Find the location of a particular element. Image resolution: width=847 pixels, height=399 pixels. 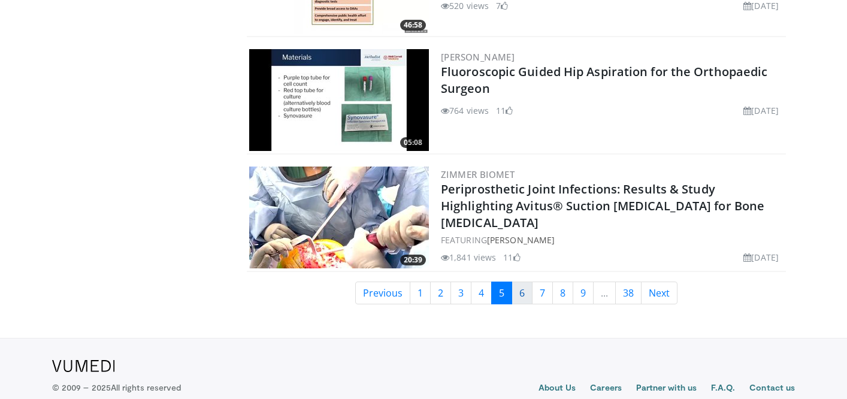

a: 7 is located at coordinates (542, 293).